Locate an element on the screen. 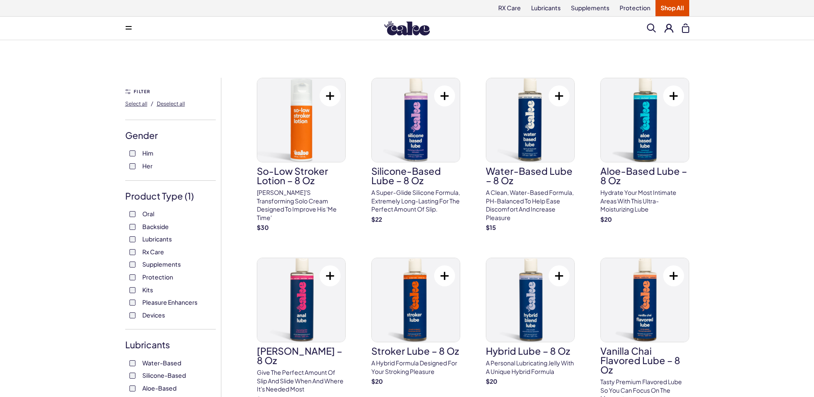  img: So-Low Stroker Lotion – 8 oz is located at coordinates (301, 120).